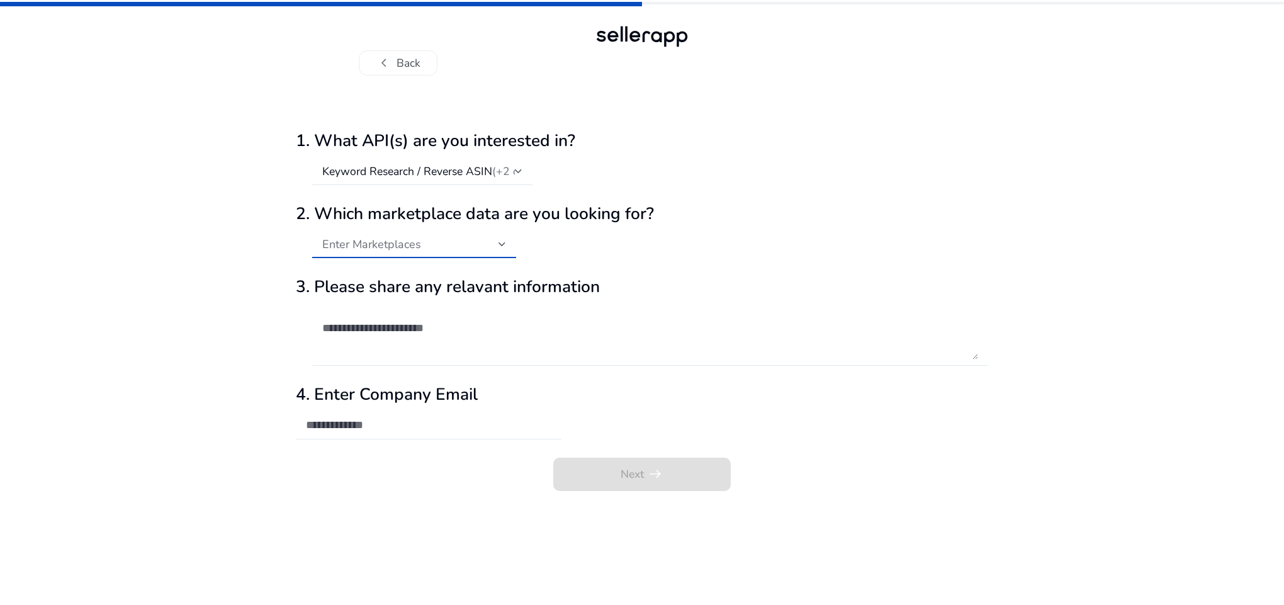  What do you see at coordinates (642, 141) in the screenshot?
I see `h2: 1. What API(s) are you interested in?` at bounding box center [642, 141].